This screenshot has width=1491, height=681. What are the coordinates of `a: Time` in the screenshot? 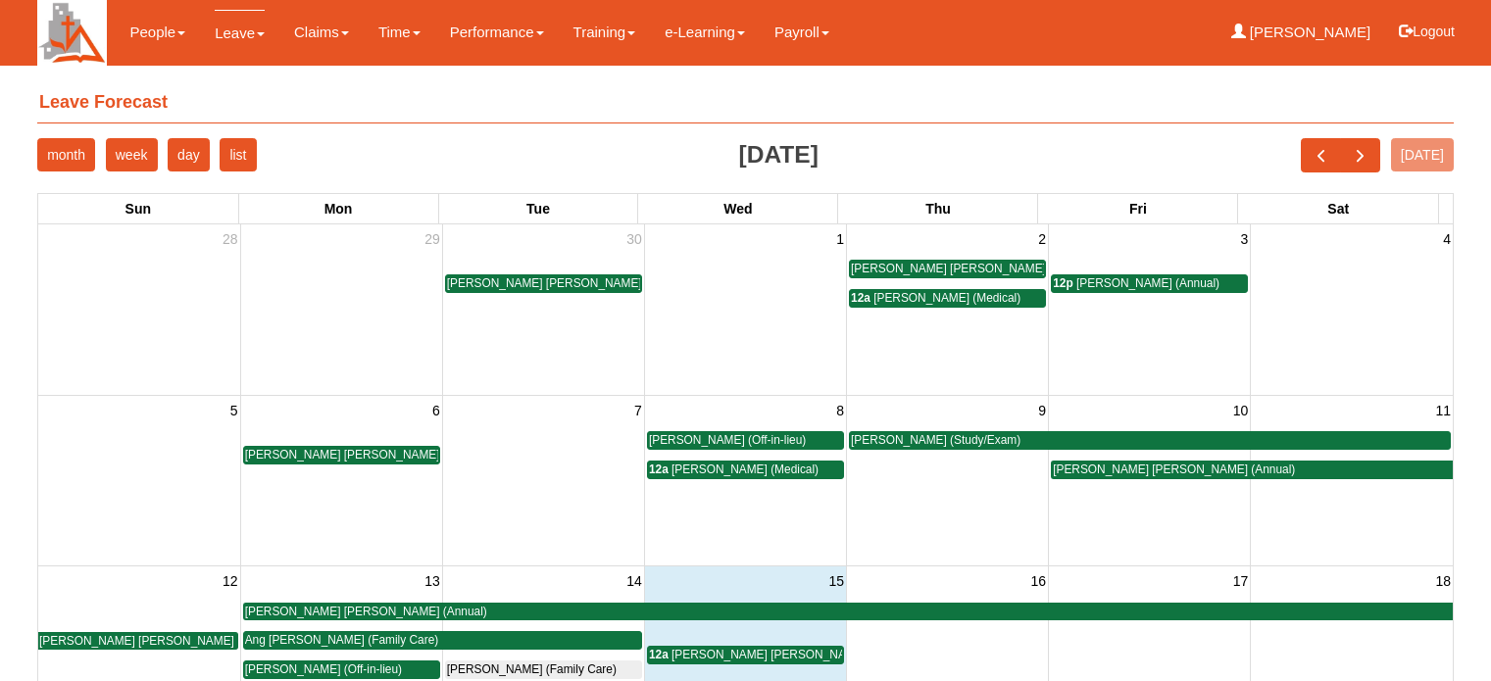 It's located at (399, 32).